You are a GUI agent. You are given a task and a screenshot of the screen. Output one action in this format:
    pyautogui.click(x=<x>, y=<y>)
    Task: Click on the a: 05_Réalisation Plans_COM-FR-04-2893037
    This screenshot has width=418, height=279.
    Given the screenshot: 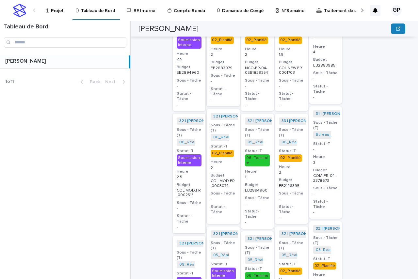 What is the action you would take?
    pyautogui.click(x=356, y=250)
    